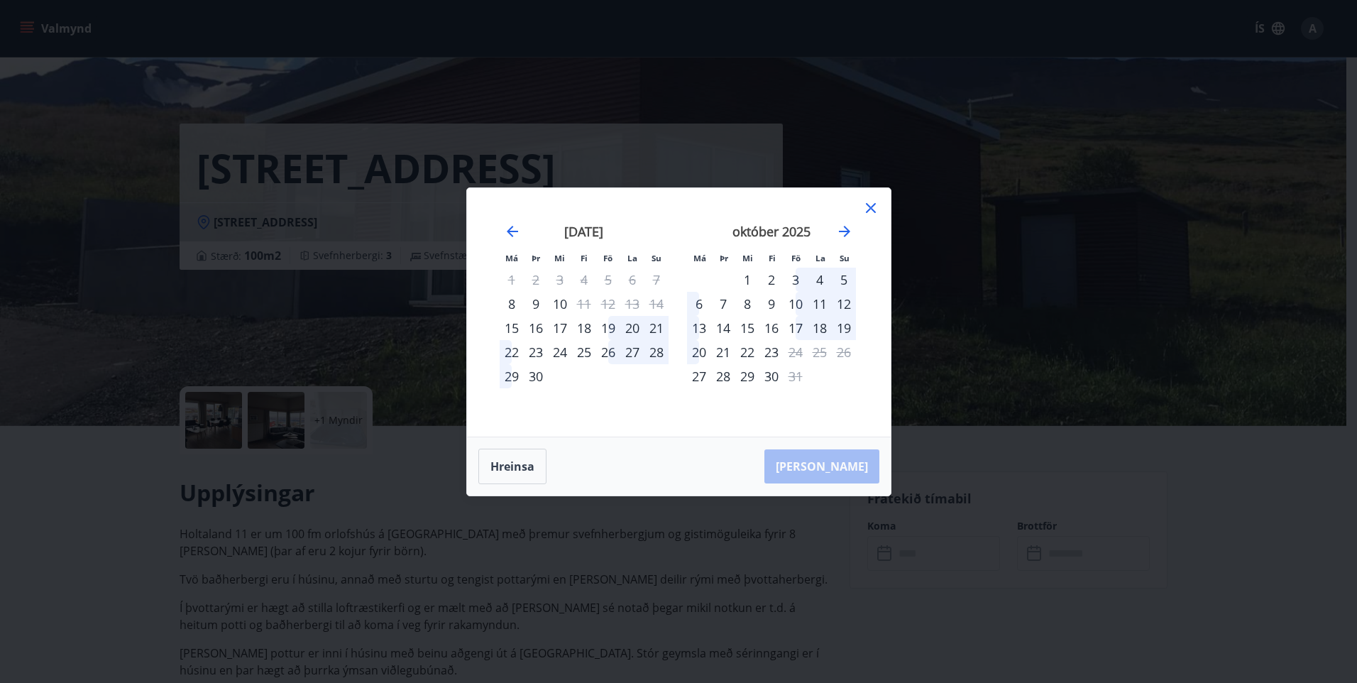 The width and height of the screenshot is (1357, 683). Describe the element at coordinates (820, 352) in the screenshot. I see `td: Not available. laugardagur, 25. október 2025` at that location.